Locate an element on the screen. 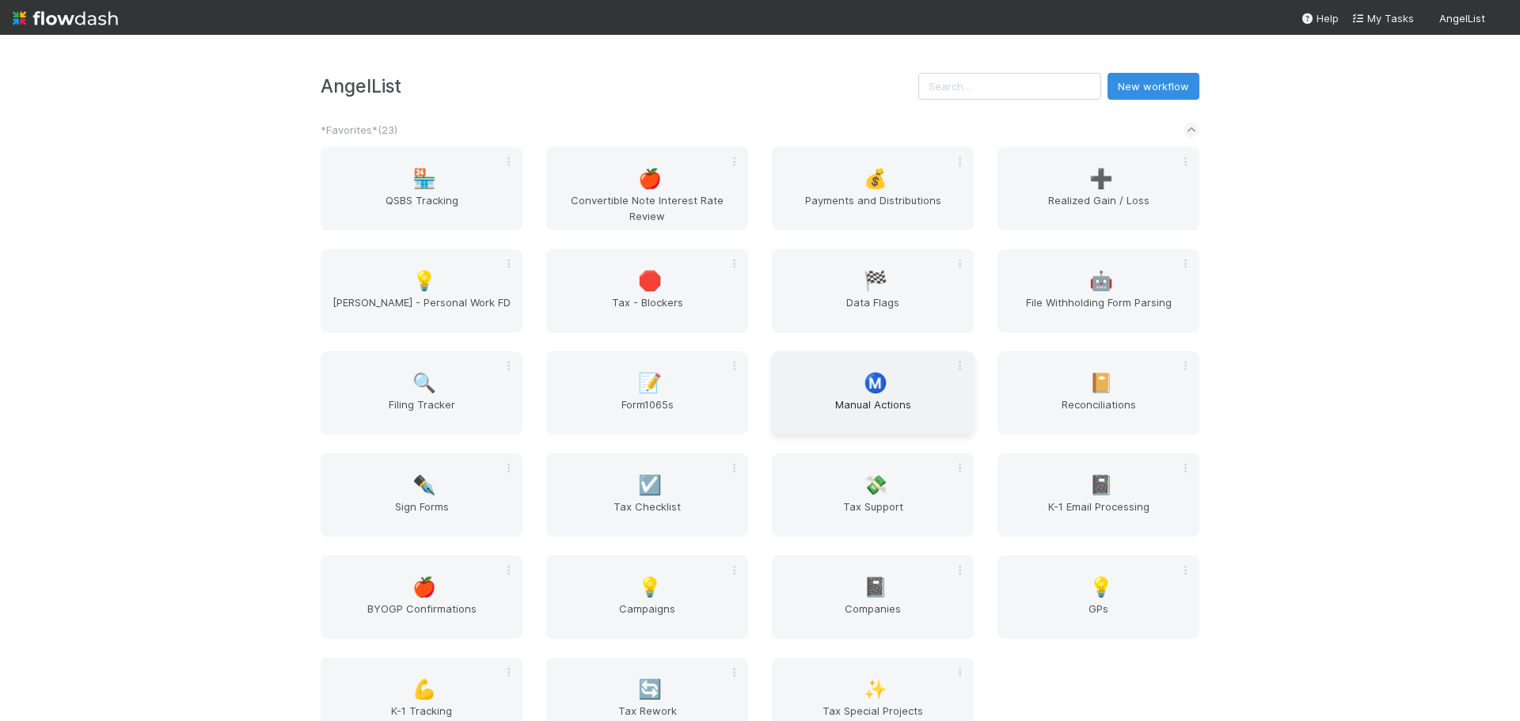 The height and width of the screenshot is (721, 1520). span: BYOGP Confirmations is located at coordinates (421, 617).